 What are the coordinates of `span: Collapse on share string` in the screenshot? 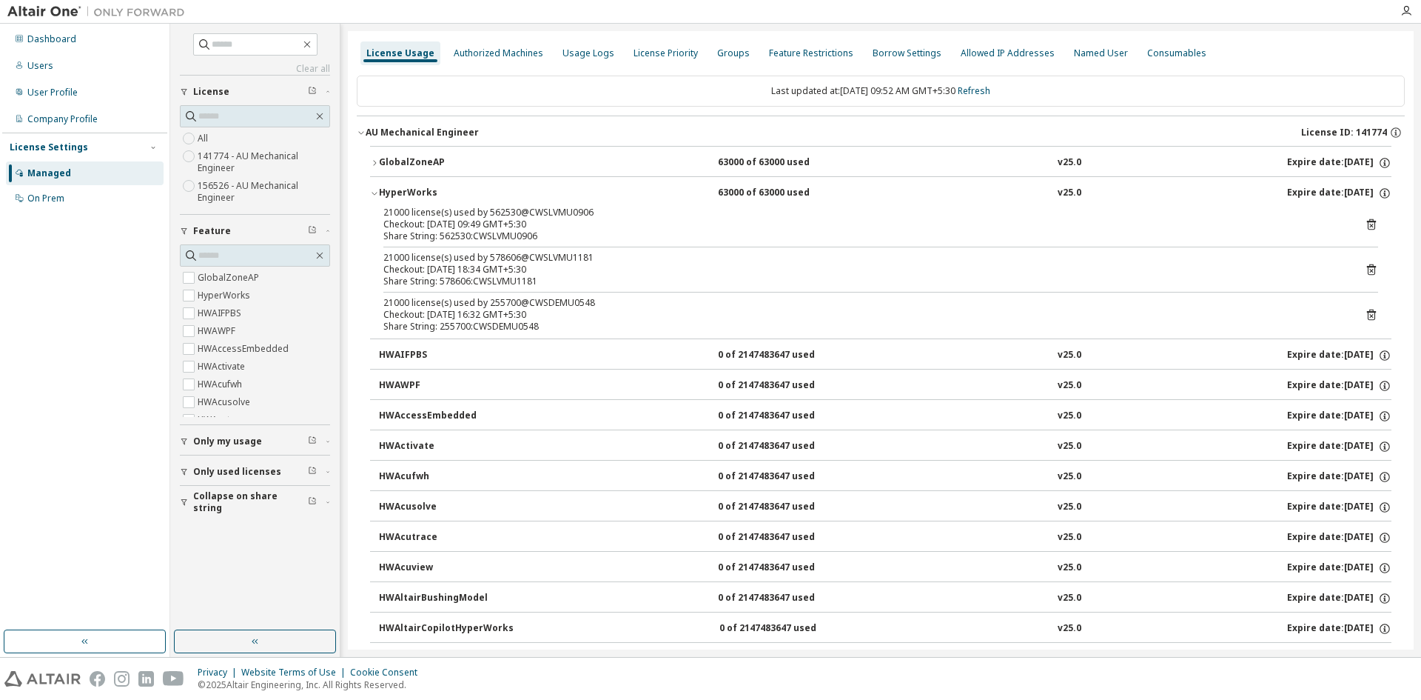 It's located at (250, 502).